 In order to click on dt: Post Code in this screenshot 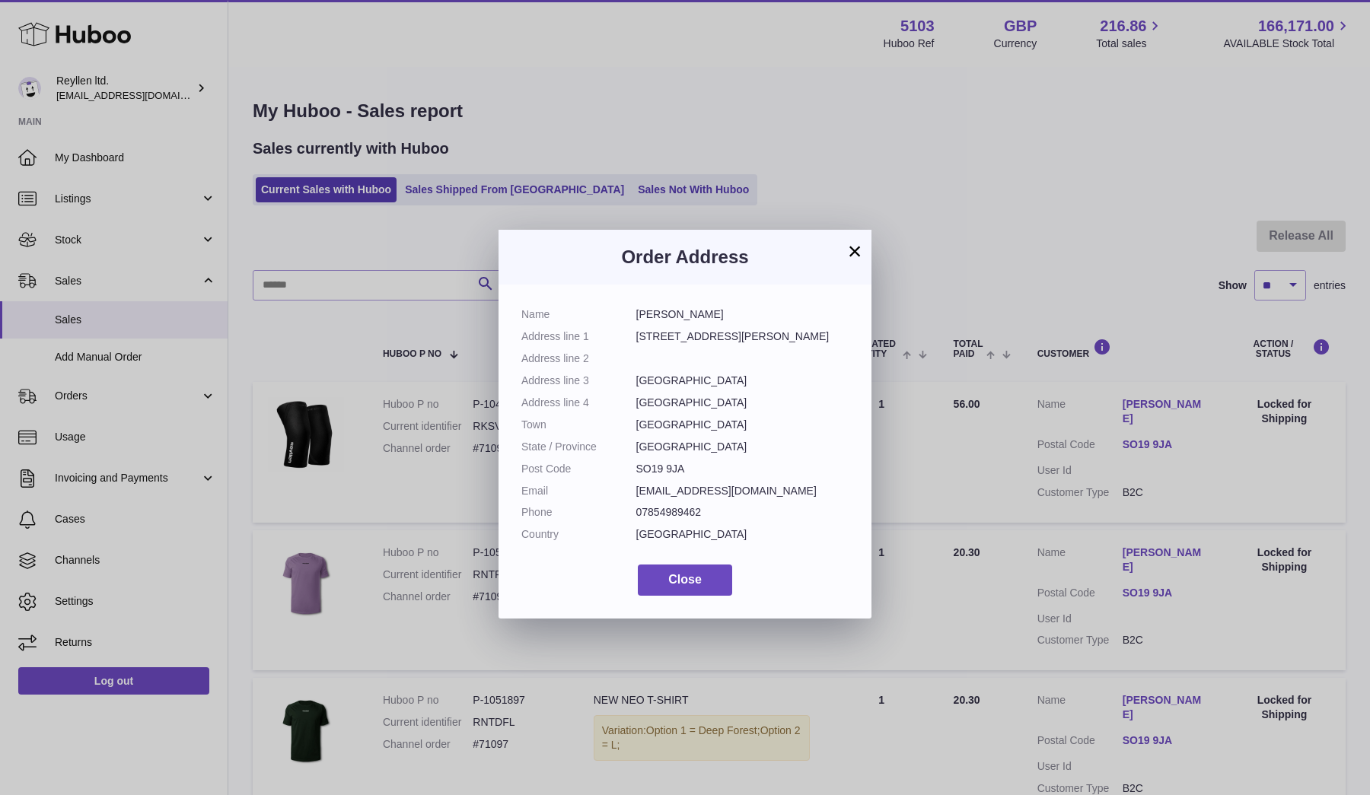, I will do `click(578, 469)`.